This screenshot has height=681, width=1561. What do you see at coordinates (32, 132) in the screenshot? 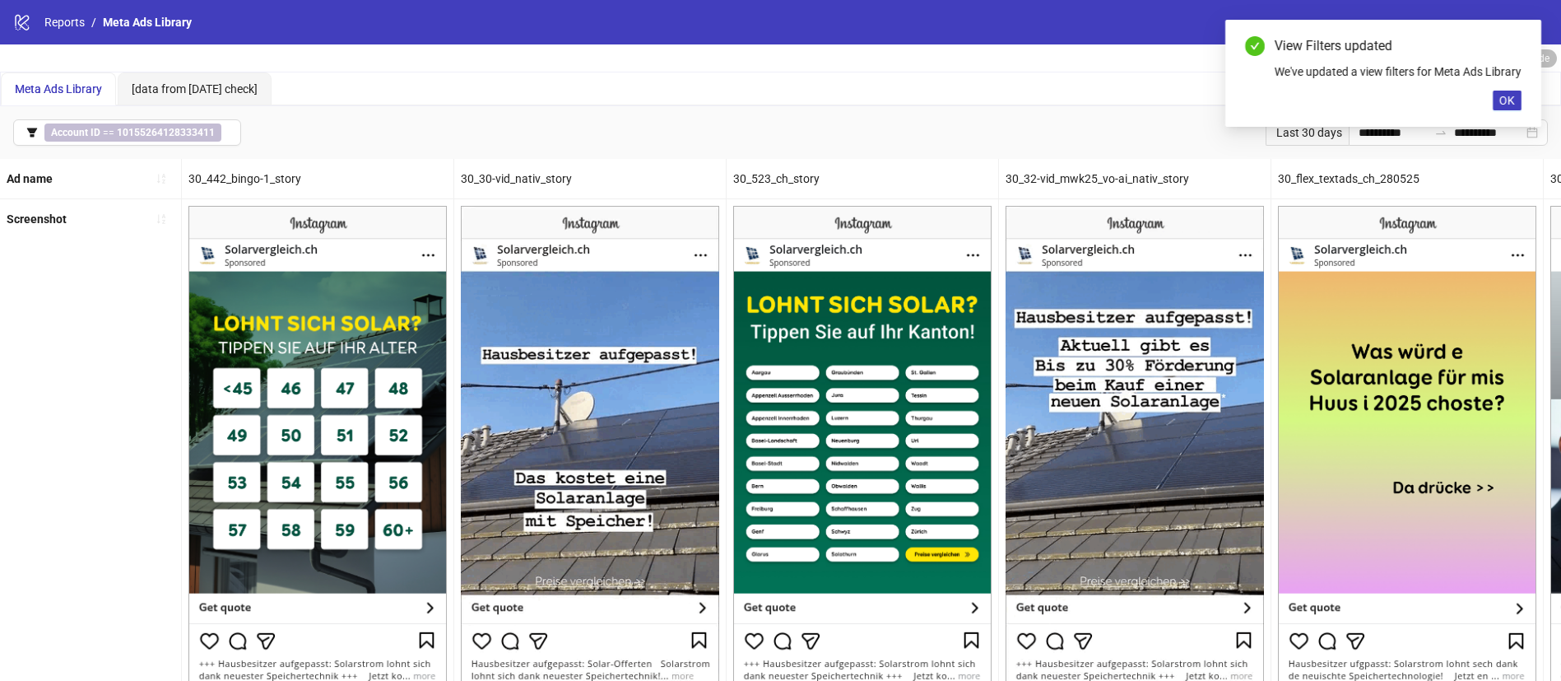
I see `span: filter` at bounding box center [32, 132].